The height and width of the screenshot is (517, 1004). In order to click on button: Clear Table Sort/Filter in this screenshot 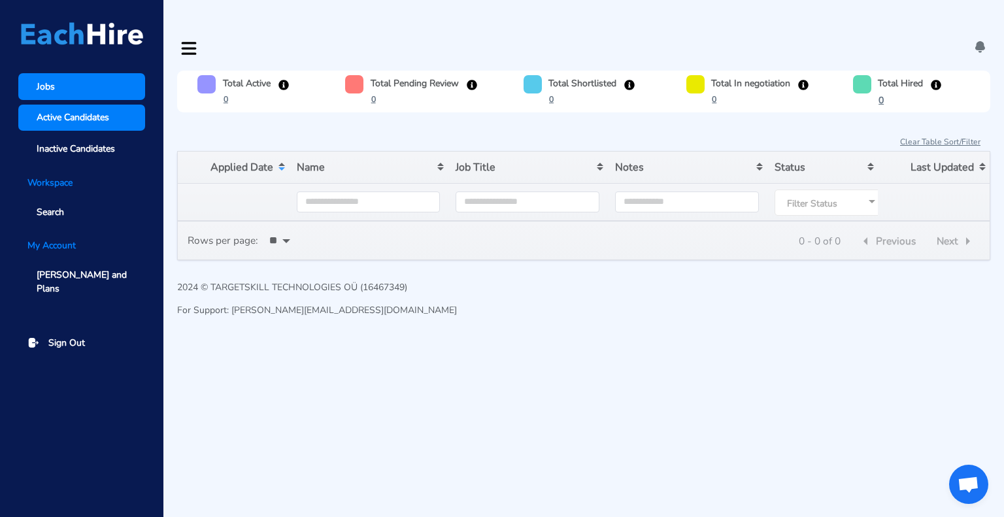, I will do `click(940, 142)`.